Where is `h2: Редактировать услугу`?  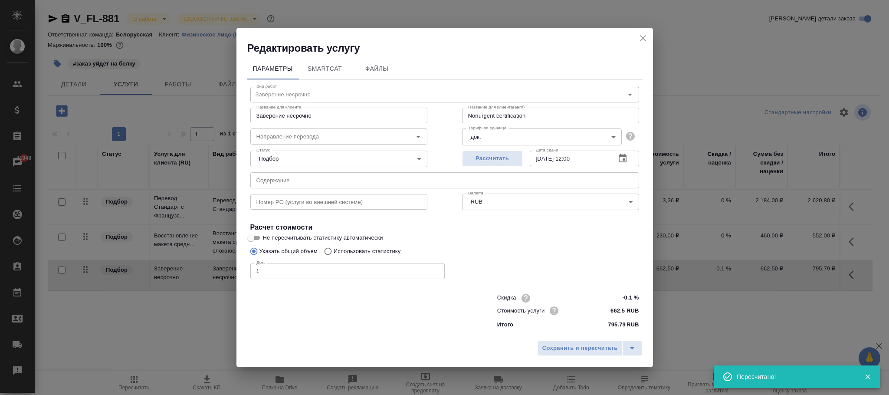
h2: Редактировать услугу is located at coordinates (450, 48).